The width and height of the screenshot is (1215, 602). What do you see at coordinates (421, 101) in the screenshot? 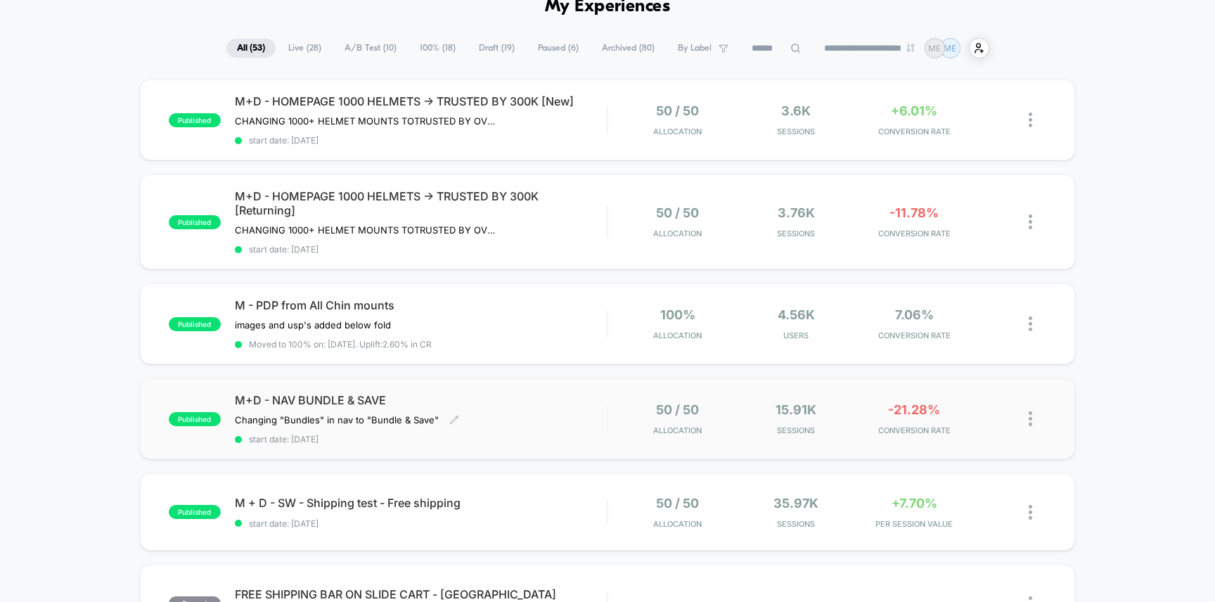
I see `span: M+D - HOMEPAGE 1000 HELMETS -> TRUSTED BY 300K [New]` at bounding box center [421, 101].